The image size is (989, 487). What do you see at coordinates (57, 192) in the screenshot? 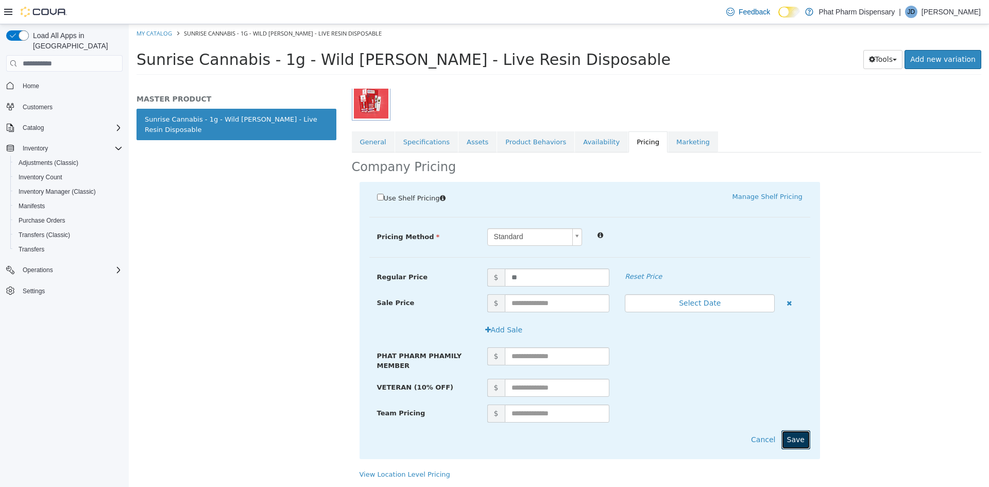
I see `a: Inventory Manager (Classic)` at bounding box center [57, 192].